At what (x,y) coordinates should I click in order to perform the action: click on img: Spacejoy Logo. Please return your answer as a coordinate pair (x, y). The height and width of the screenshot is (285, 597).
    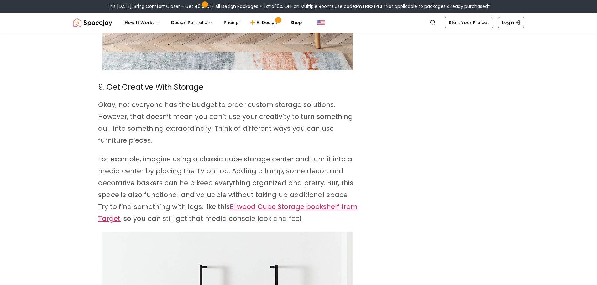
    Looking at the image, I should click on (92, 23).